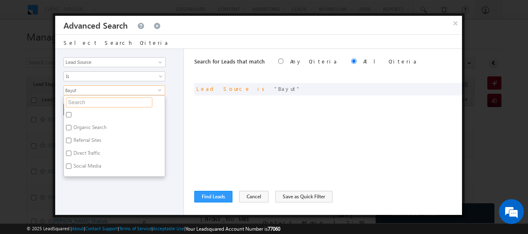 Image resolution: width=528 pixels, height=234 pixels. I want to click on a: Terms of Service, so click(135, 228).